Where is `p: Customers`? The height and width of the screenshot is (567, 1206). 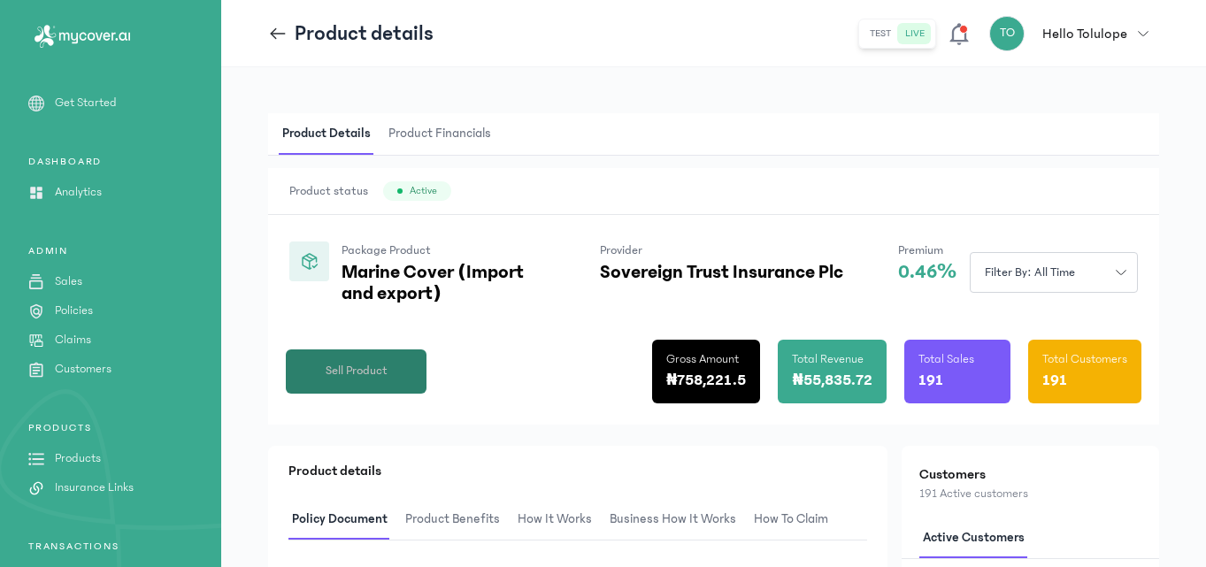
p: Customers is located at coordinates (83, 369).